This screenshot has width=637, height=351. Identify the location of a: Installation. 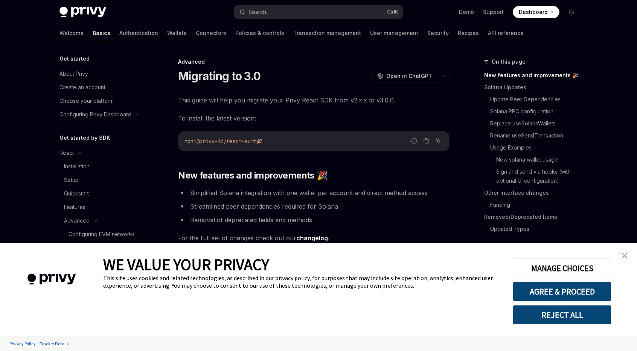
(102, 166).